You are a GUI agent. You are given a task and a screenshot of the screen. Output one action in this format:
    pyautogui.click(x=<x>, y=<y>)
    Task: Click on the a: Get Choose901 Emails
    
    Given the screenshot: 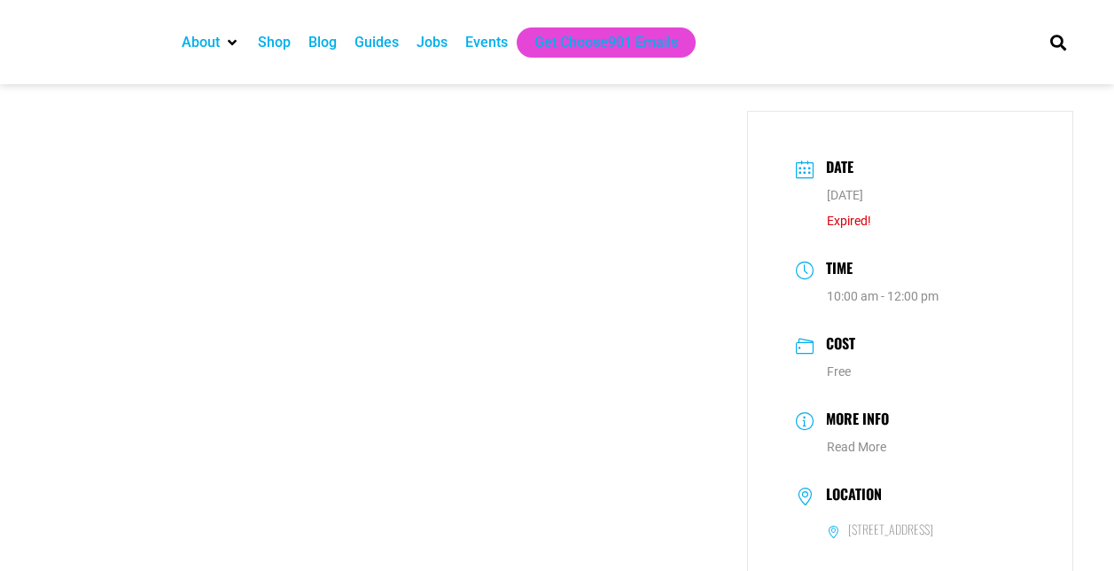 What is the action you would take?
    pyautogui.click(x=606, y=43)
    